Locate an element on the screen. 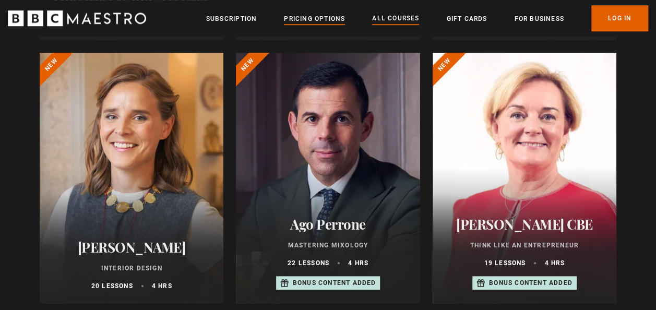 The image size is (656, 310). p: Interior Design is located at coordinates (132, 268).